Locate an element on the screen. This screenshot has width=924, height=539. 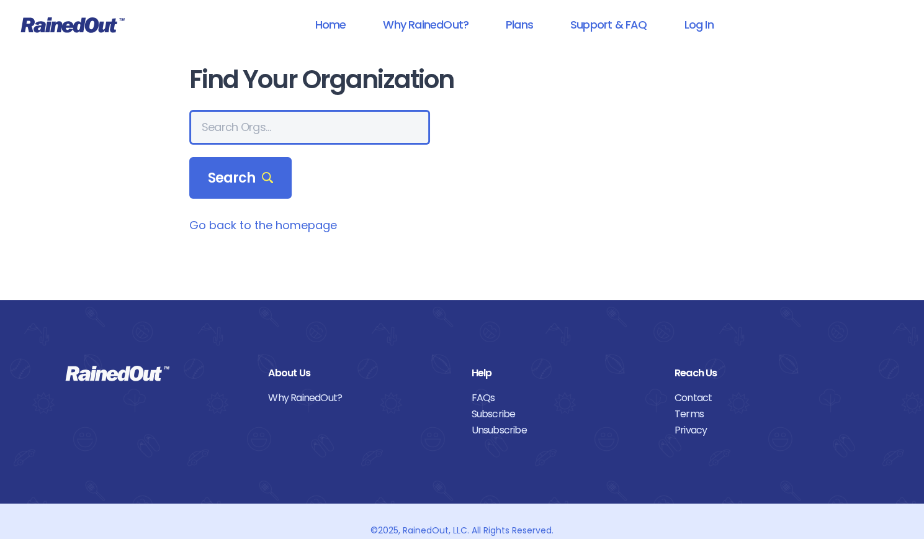
a: Home is located at coordinates (330, 24).